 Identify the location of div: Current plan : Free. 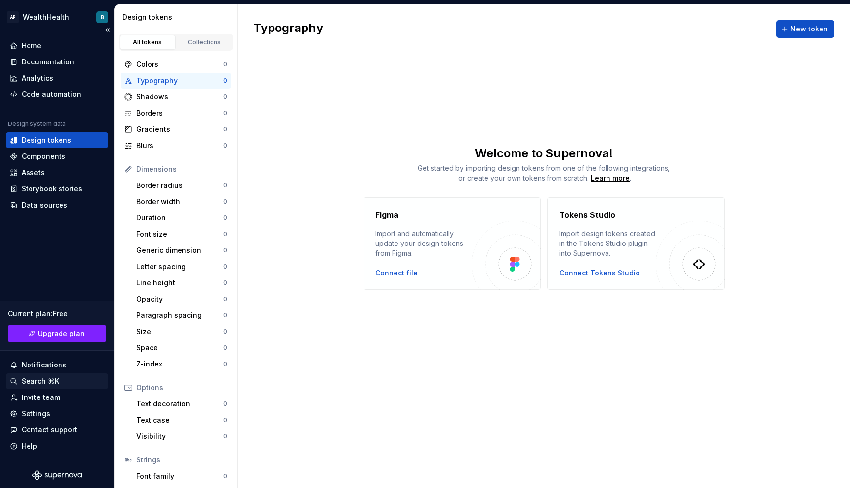
(57, 314).